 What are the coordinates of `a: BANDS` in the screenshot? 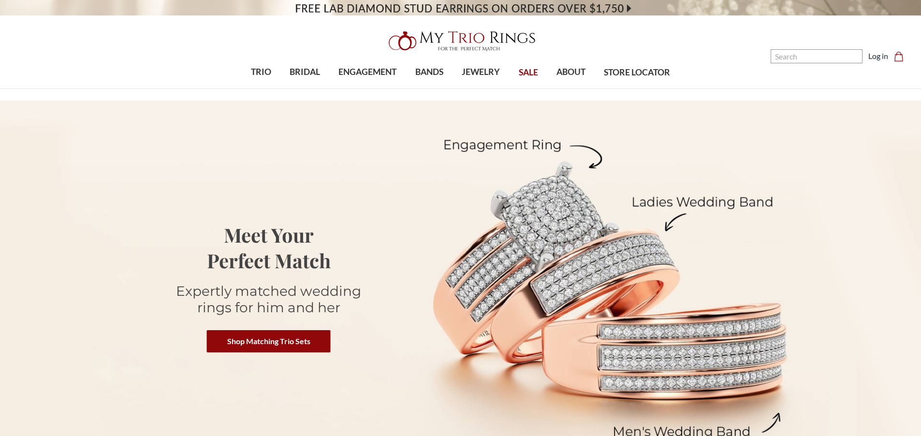 It's located at (429, 72).